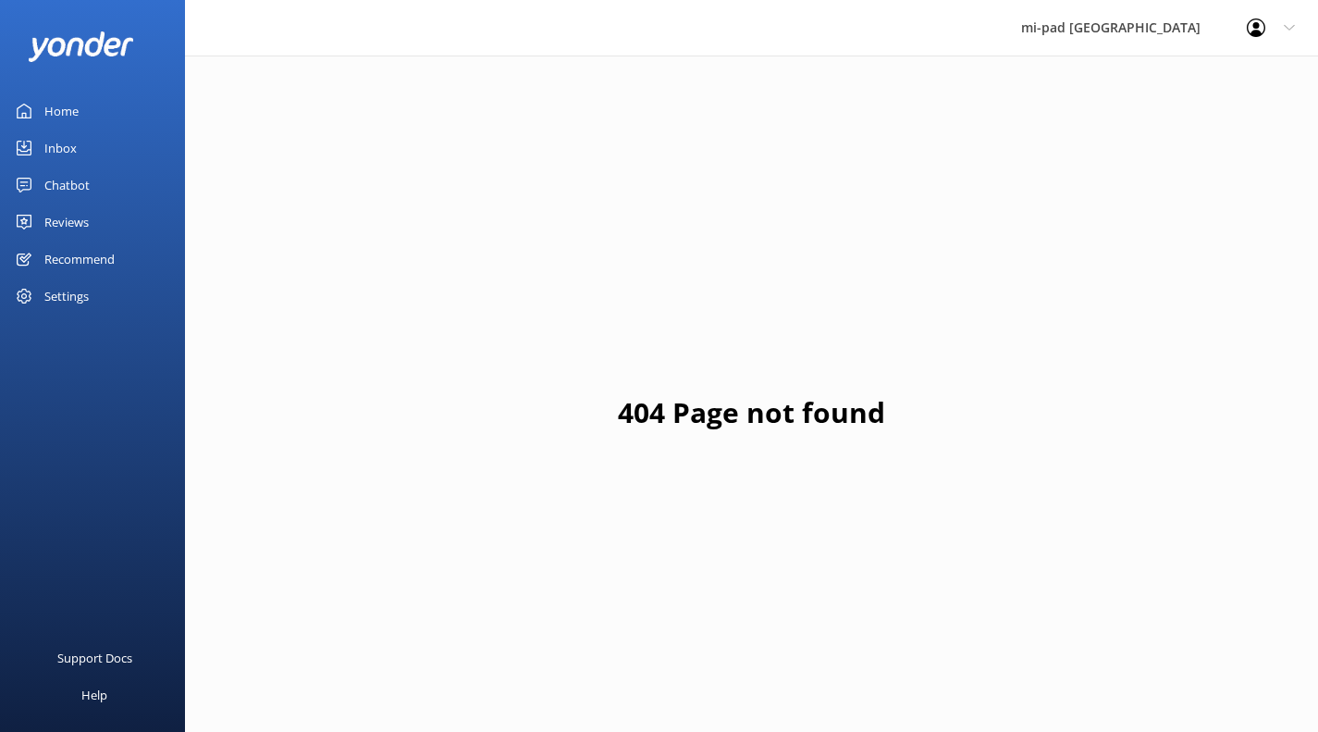 Image resolution: width=1318 pixels, height=732 pixels. Describe the element at coordinates (60, 148) in the screenshot. I see `div: Inbox` at that location.